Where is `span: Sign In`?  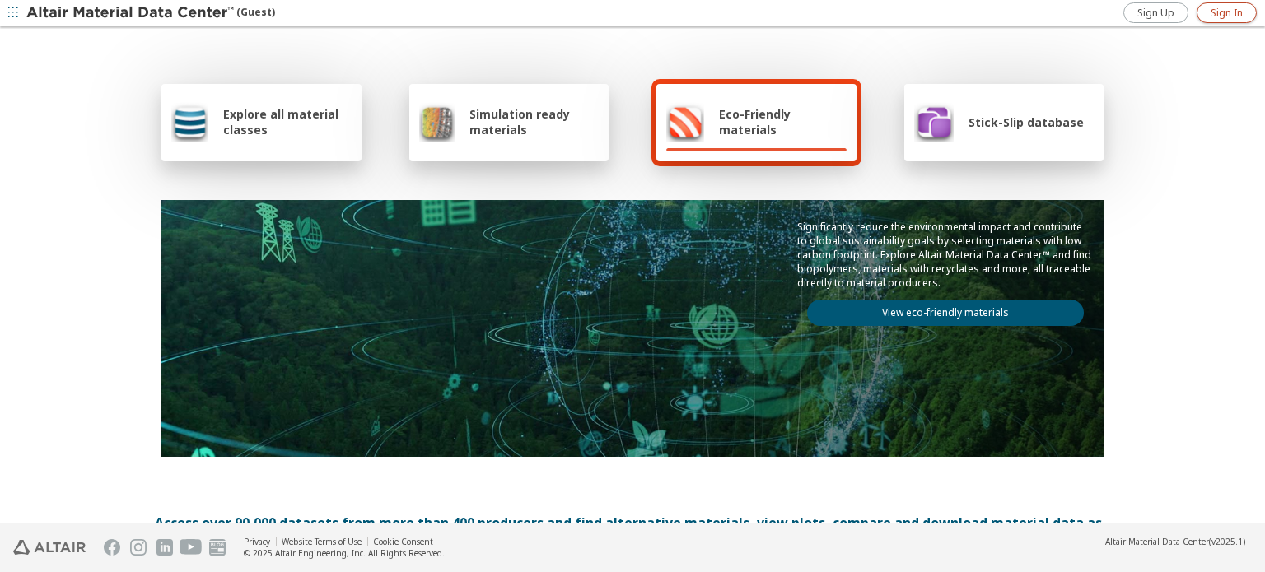 span: Sign In is located at coordinates (1226, 13).